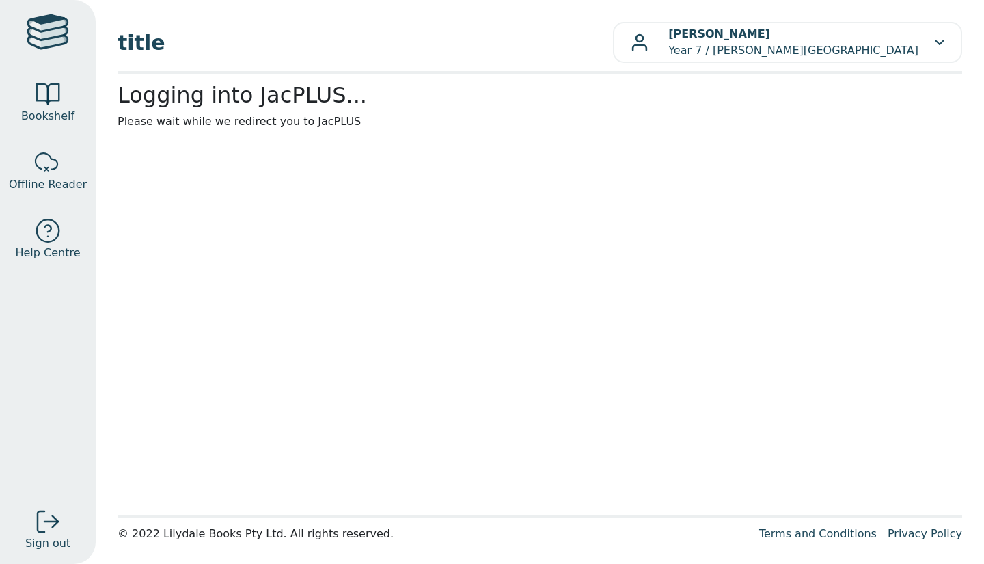 This screenshot has width=984, height=564. I want to click on p: Please wait while we redirect you to JacPLUS, so click(540, 122).